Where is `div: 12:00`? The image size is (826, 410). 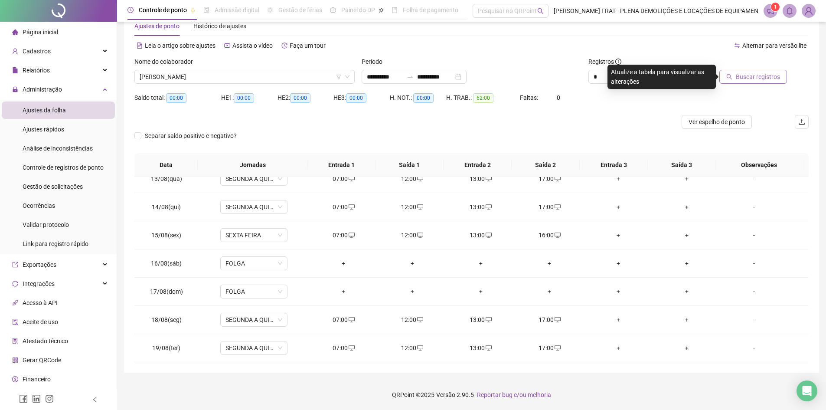 div: 12:00 is located at coordinates (412, 348).